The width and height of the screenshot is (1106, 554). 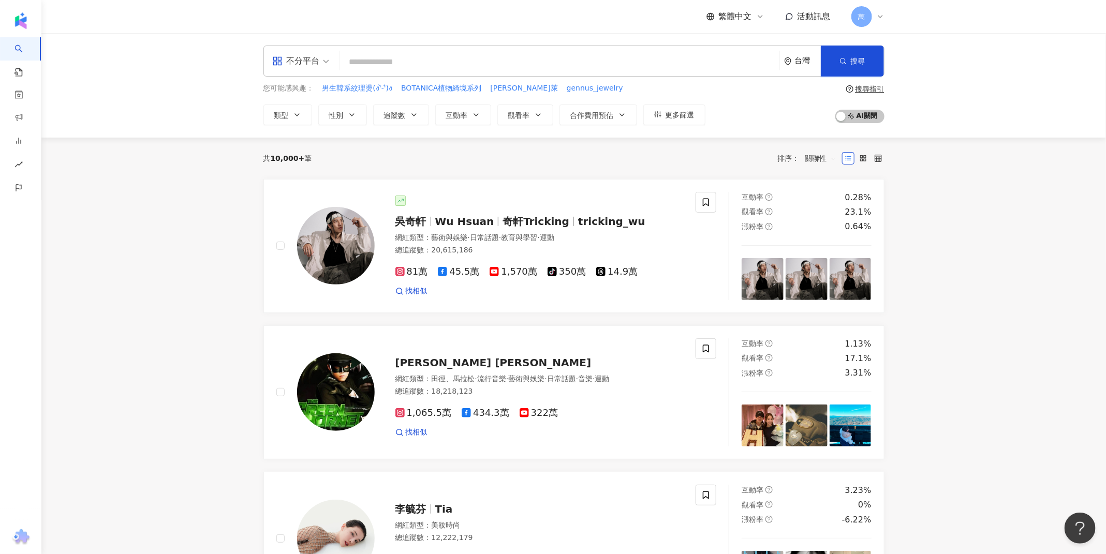 I want to click on span: 田徑、馬拉松, so click(x=453, y=379).